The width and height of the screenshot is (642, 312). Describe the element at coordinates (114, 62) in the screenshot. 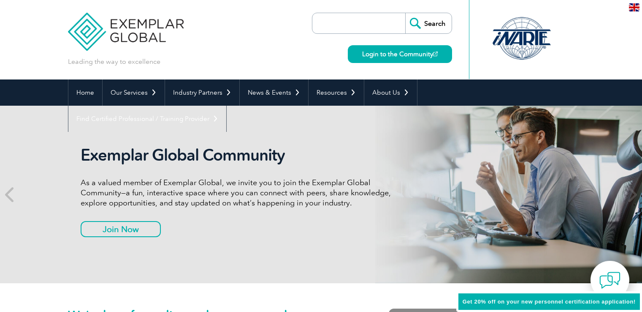

I see `p: Leading the way to excellence` at that location.